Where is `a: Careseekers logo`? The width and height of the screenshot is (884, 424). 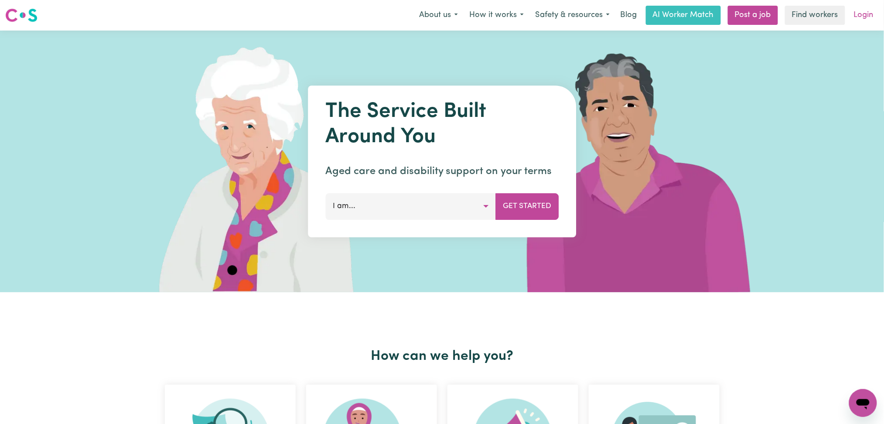
a: Careseekers logo is located at coordinates (21, 15).